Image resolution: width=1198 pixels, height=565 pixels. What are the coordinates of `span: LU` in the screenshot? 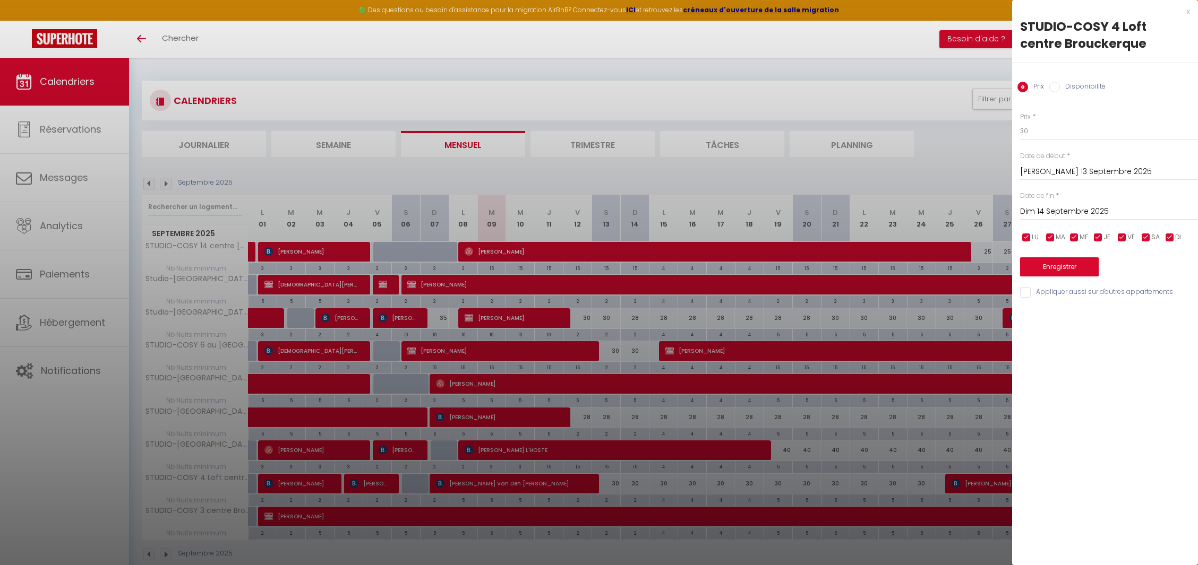 It's located at (1035, 237).